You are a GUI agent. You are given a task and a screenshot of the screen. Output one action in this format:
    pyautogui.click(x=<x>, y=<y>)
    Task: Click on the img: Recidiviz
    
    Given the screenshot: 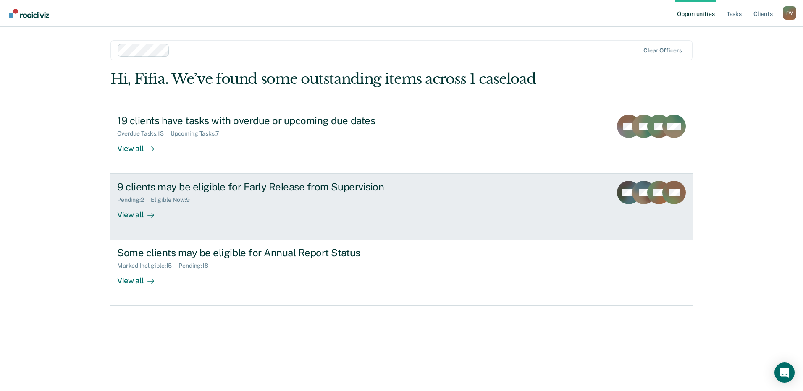 What is the action you would take?
    pyautogui.click(x=29, y=13)
    